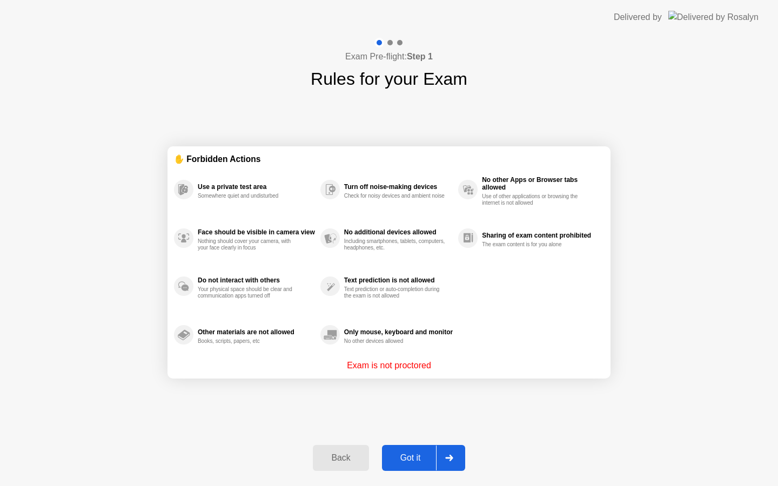  I want to click on div: Do not interact with others, so click(256, 280).